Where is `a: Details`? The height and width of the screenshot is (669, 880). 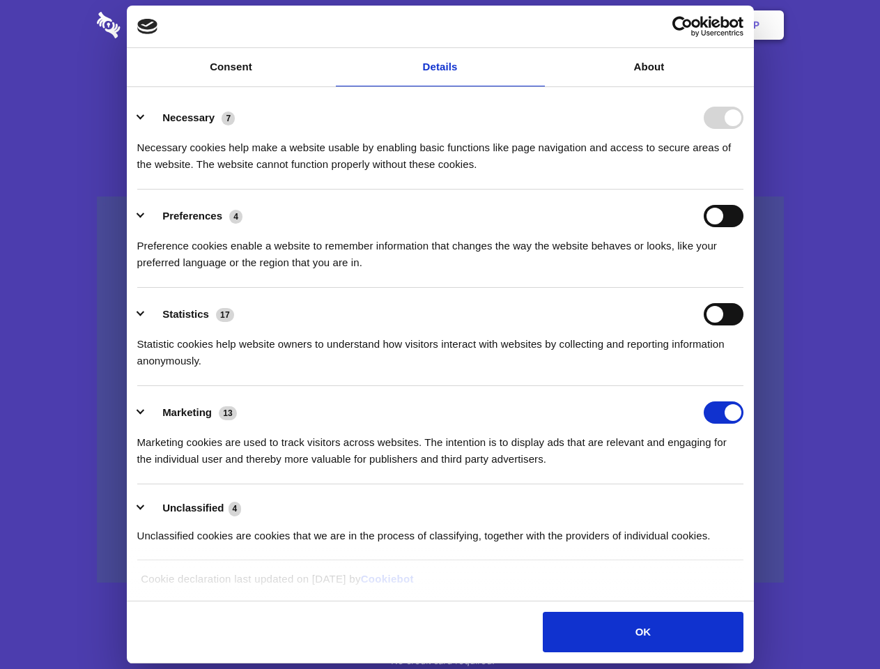 a: Details is located at coordinates (440, 67).